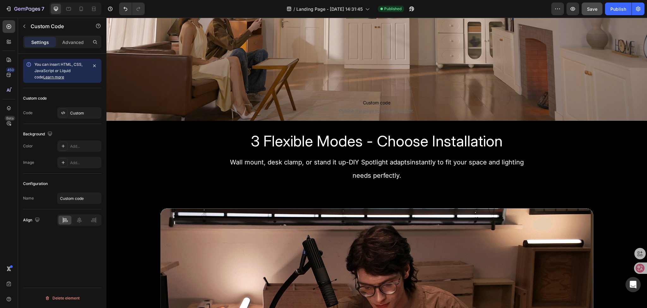  Describe the element at coordinates (54, 77) in the screenshot. I see `a: Learn more` at that location.